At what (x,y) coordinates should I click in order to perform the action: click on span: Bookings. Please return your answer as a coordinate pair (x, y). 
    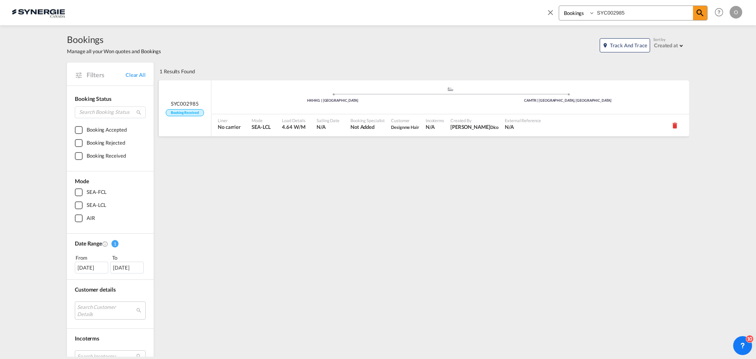
    Looking at the image, I should click on (114, 39).